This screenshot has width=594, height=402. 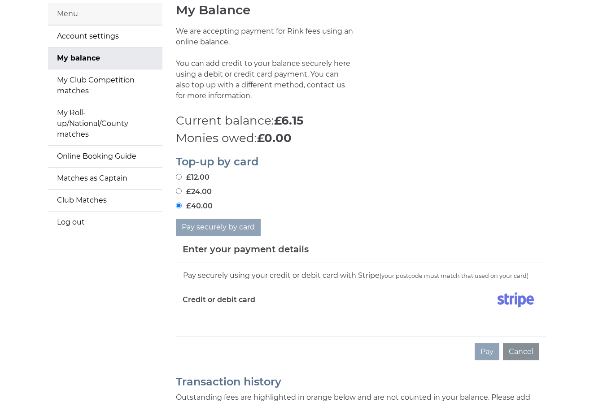 I want to click on h2: Transaction history, so click(x=360, y=382).